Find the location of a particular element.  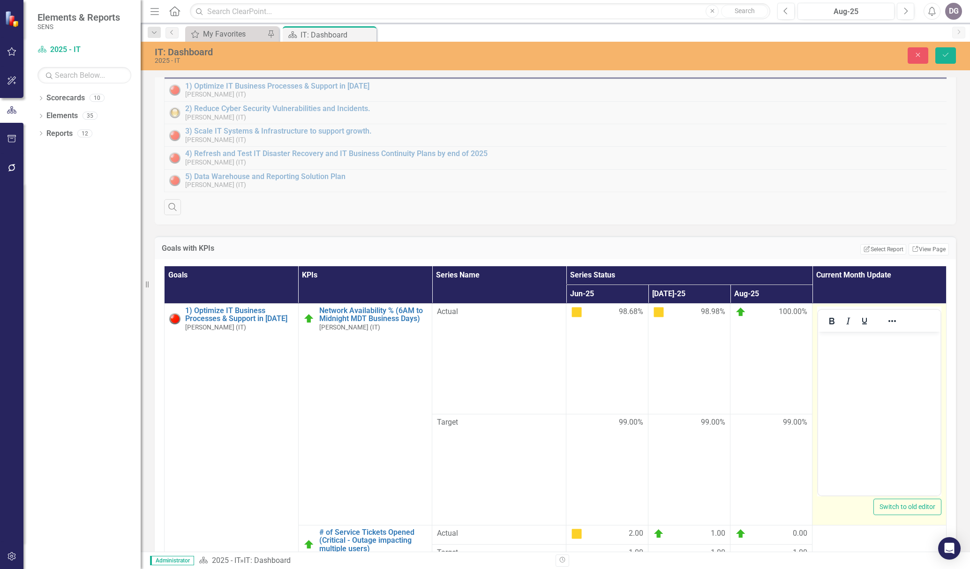

span: 98.98% is located at coordinates (713, 312).